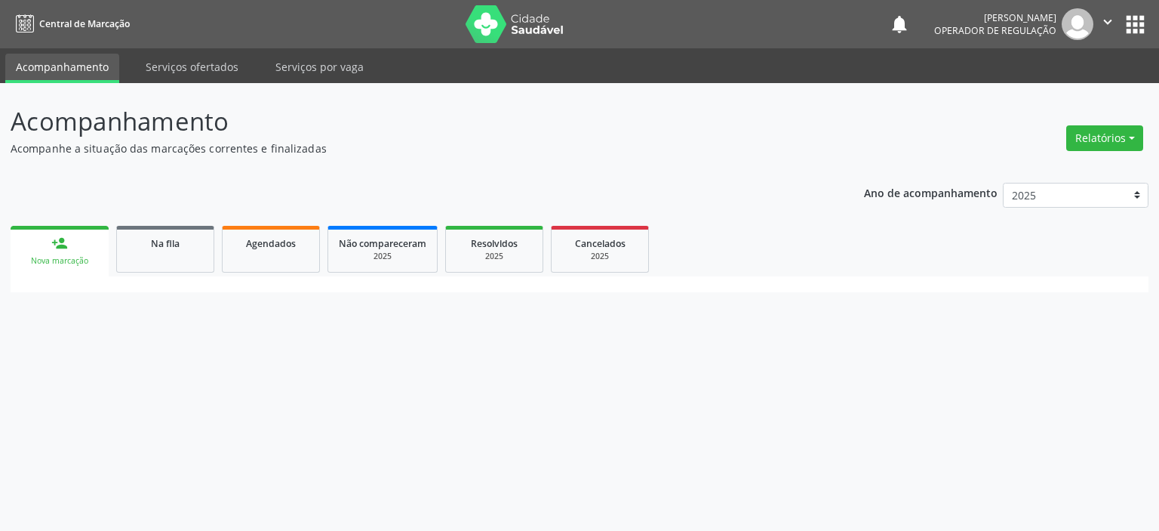  Describe the element at coordinates (1135, 24) in the screenshot. I see `button: apps` at that location.